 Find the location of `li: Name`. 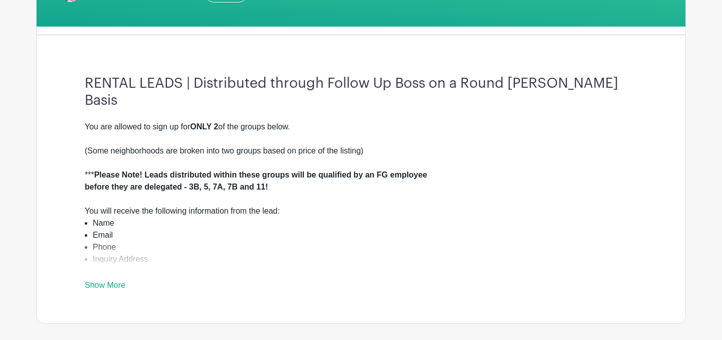

li: Name is located at coordinates (365, 223).